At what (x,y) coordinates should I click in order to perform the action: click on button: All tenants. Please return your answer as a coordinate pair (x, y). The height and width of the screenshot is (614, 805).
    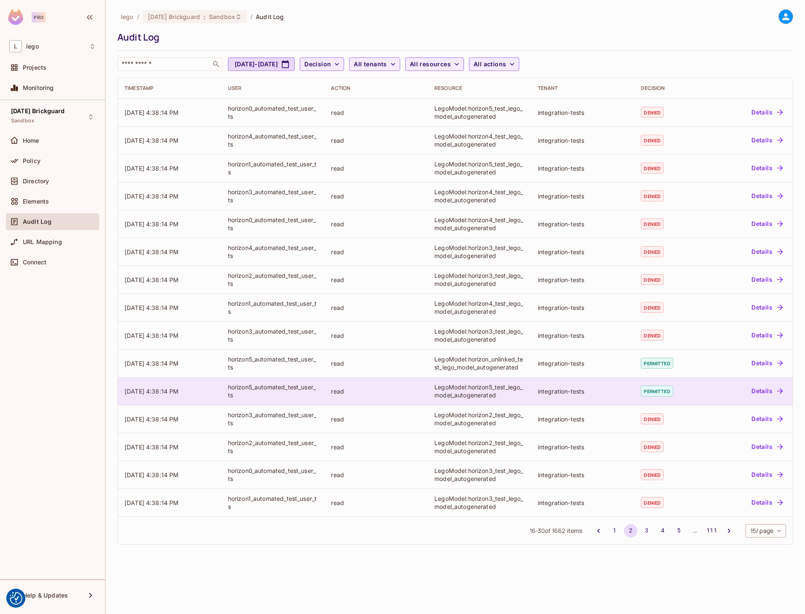
    Looking at the image, I should click on (375, 64).